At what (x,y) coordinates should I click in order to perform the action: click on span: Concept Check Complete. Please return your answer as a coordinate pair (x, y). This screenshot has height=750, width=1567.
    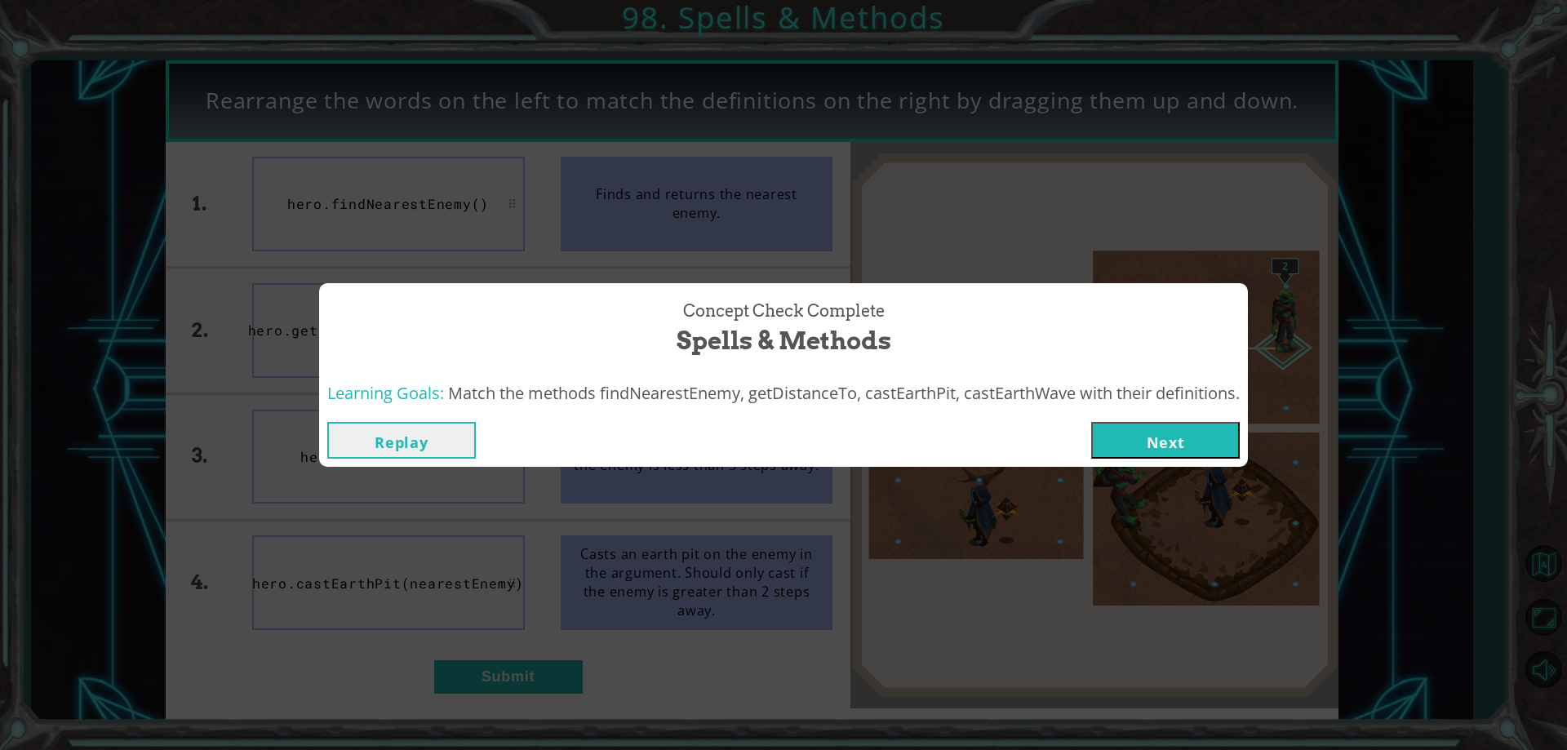
    Looking at the image, I should click on (783, 311).